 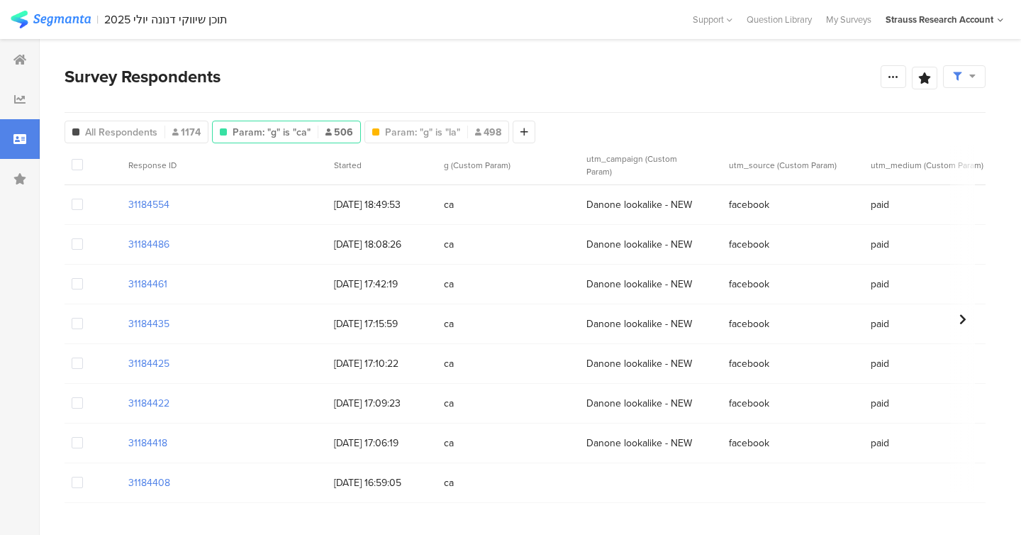 I want to click on span: Started, so click(x=347, y=165).